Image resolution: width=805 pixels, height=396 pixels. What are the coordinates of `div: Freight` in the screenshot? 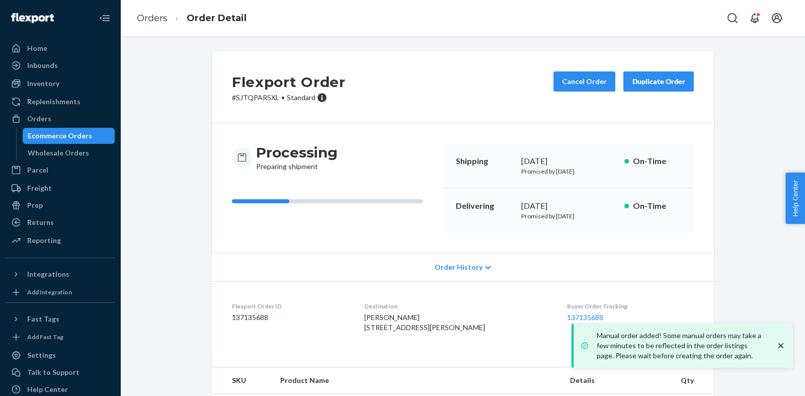 It's located at (39, 188).